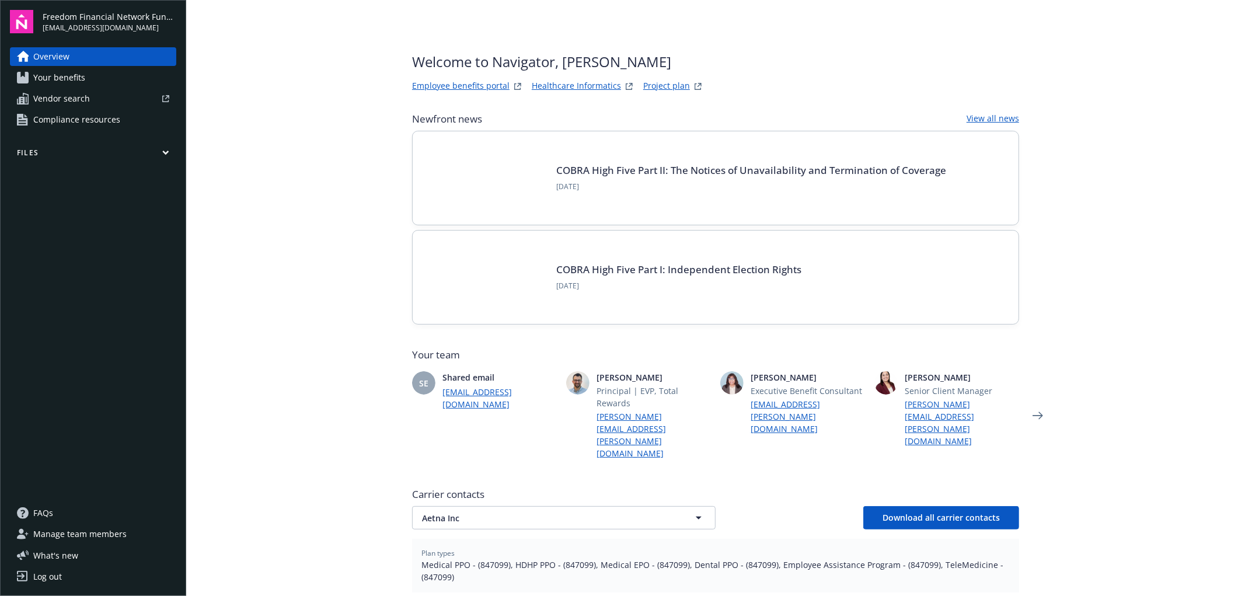  Describe the element at coordinates (1038, 416) in the screenshot. I see `a: Next` at that location.